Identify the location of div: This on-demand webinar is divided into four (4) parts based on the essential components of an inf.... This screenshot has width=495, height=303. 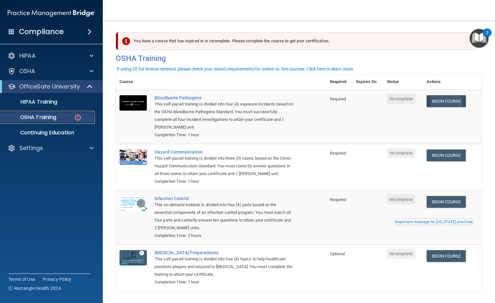
(224, 217).